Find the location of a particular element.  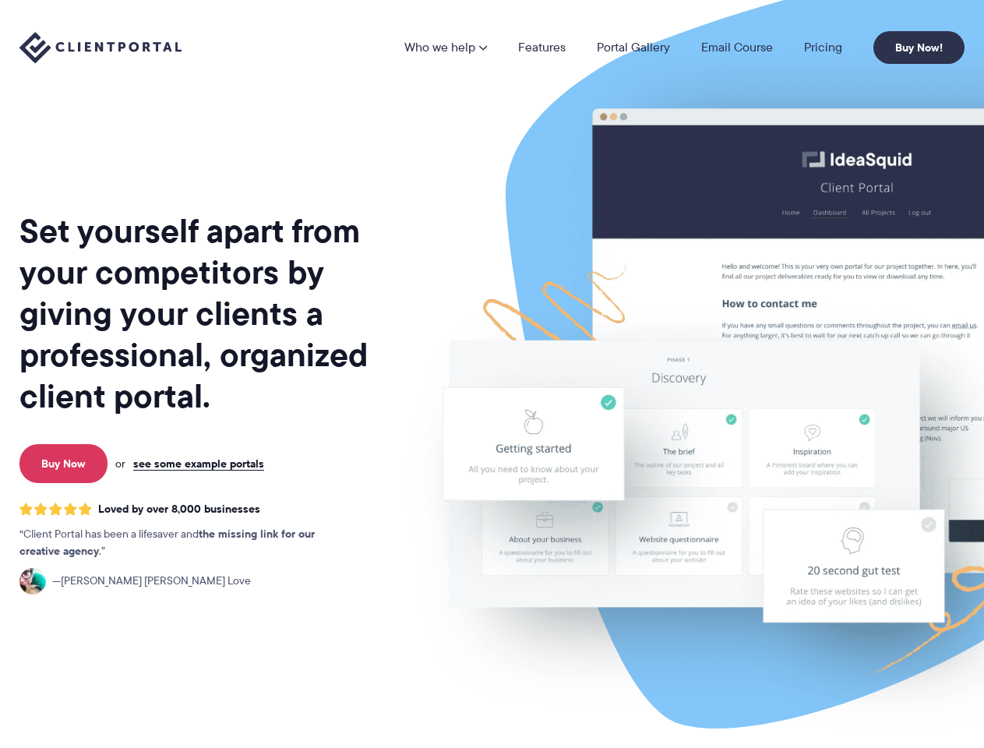

a: Buy Now! is located at coordinates (918, 48).